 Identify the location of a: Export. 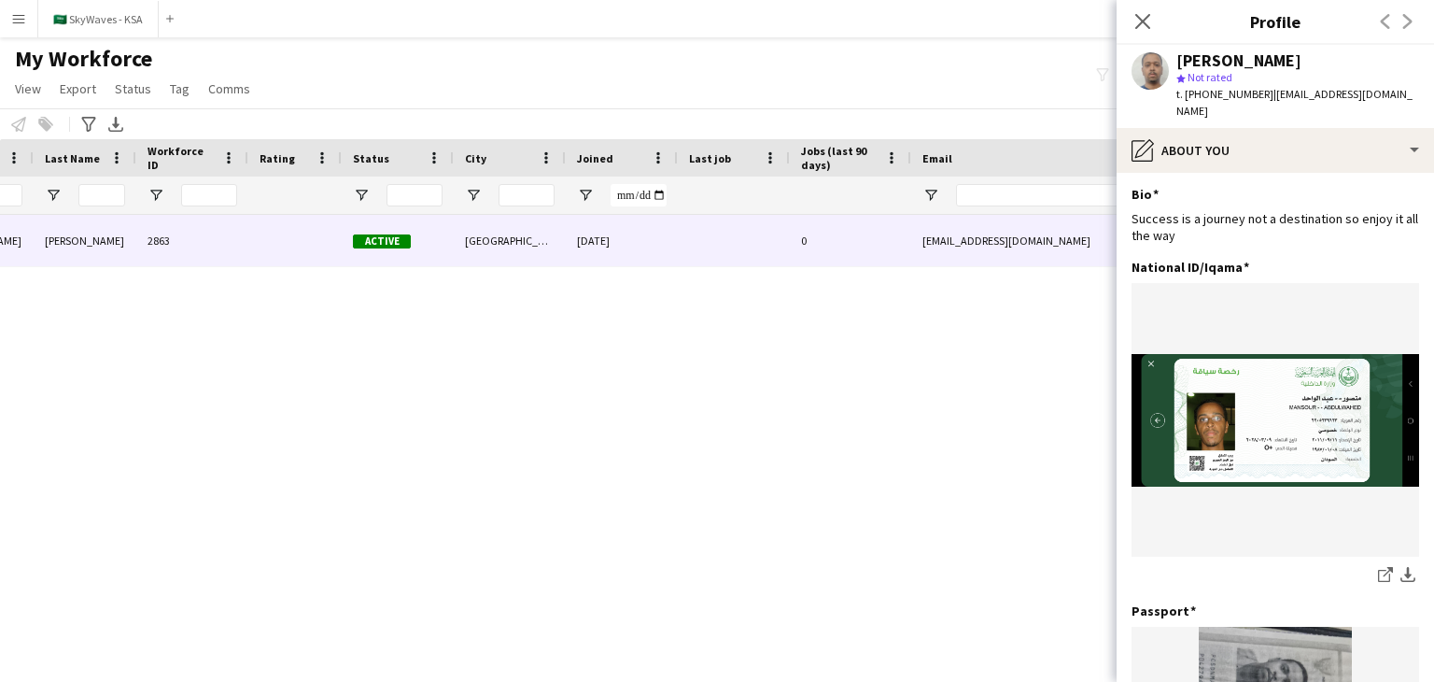
(78, 89).